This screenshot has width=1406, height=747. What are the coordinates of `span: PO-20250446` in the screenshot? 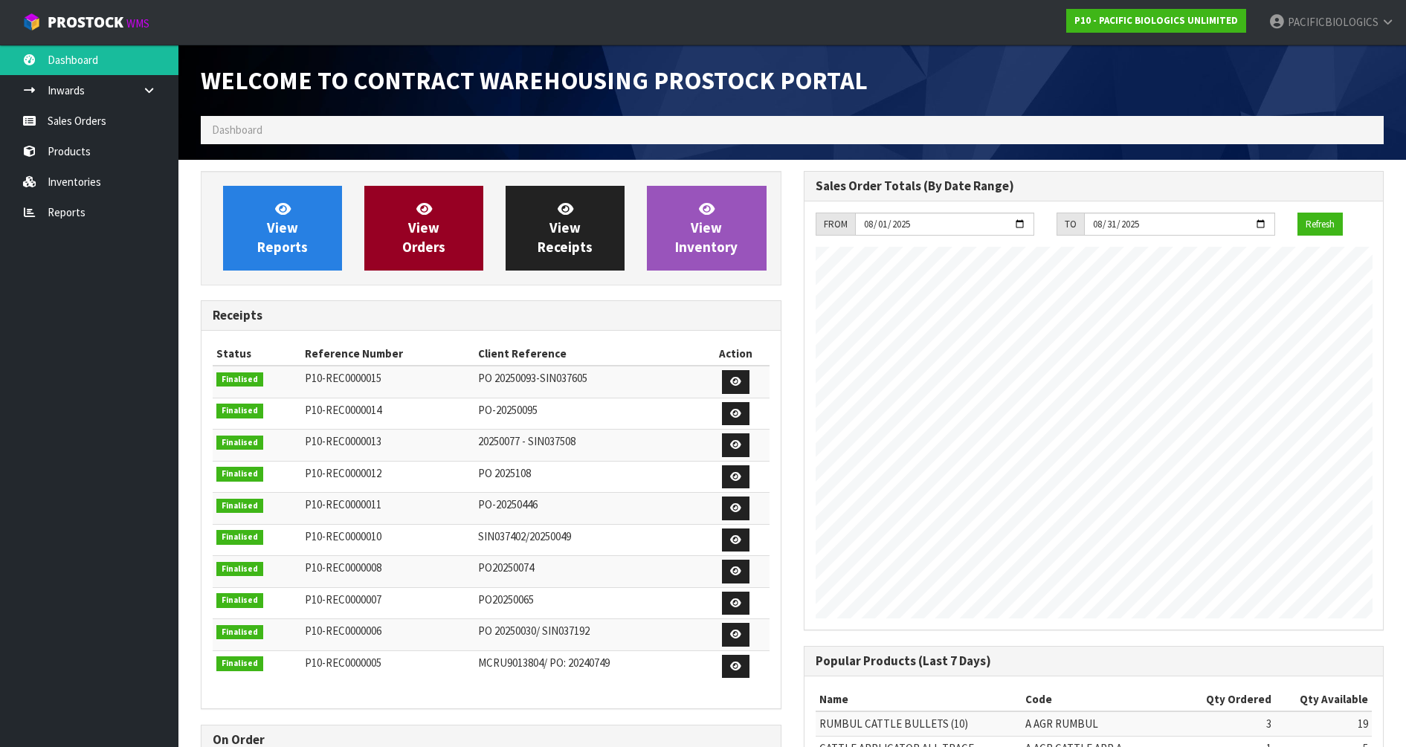 It's located at (508, 504).